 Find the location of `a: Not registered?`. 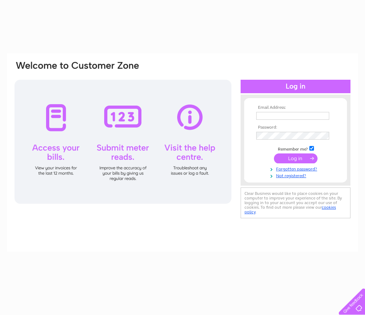

a: Not registered? is located at coordinates (296, 175).